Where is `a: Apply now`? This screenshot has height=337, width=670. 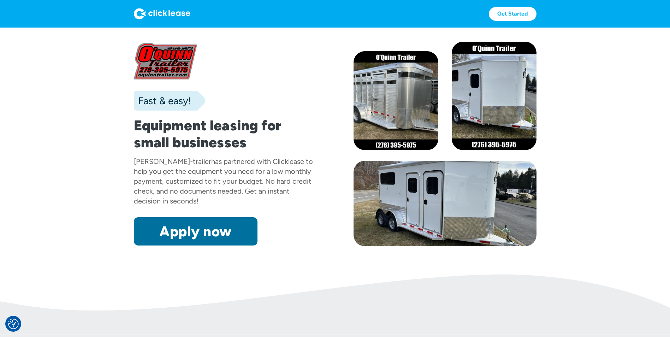
a: Apply now is located at coordinates (196, 231).